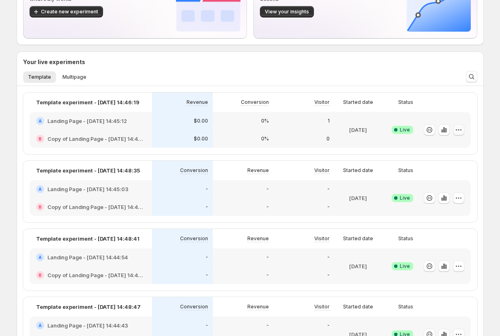 This screenshot has width=500, height=336. Describe the element at coordinates (66, 12) in the screenshot. I see `button: Create new experiment` at that location.